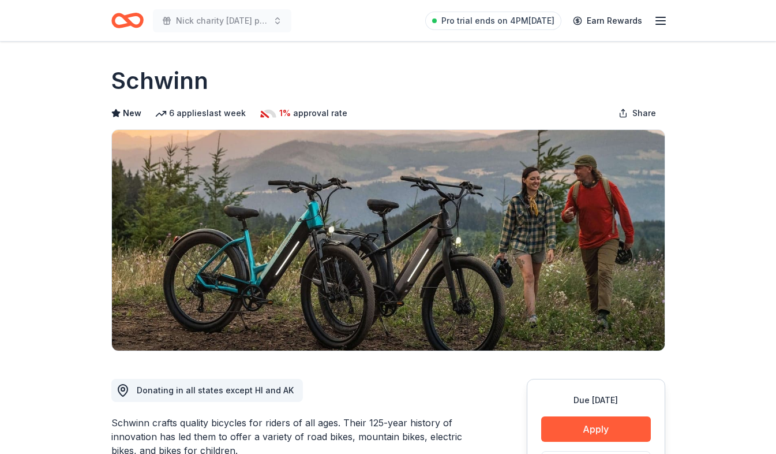 The height and width of the screenshot is (454, 776). I want to click on span: 1%, so click(285, 113).